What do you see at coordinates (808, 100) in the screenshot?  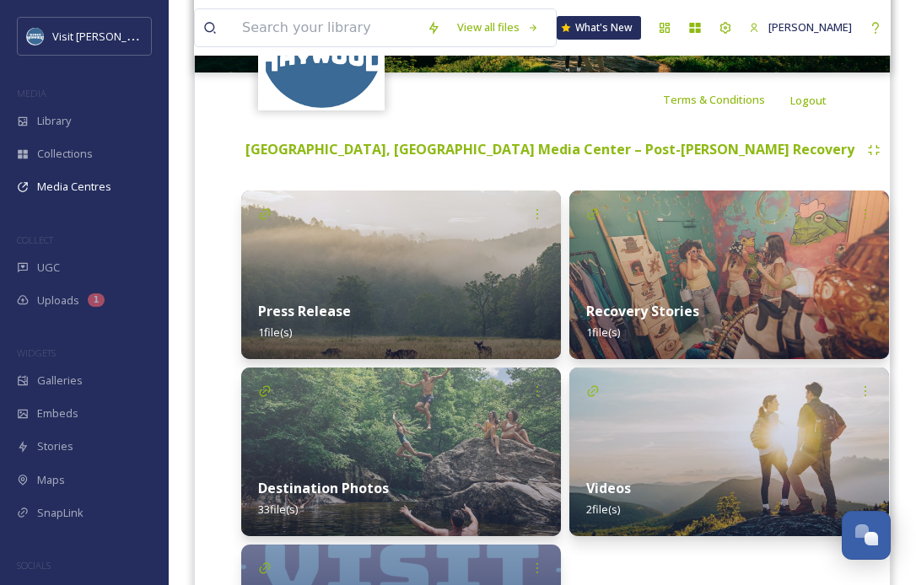 I see `span: Logout` at bounding box center [808, 100].